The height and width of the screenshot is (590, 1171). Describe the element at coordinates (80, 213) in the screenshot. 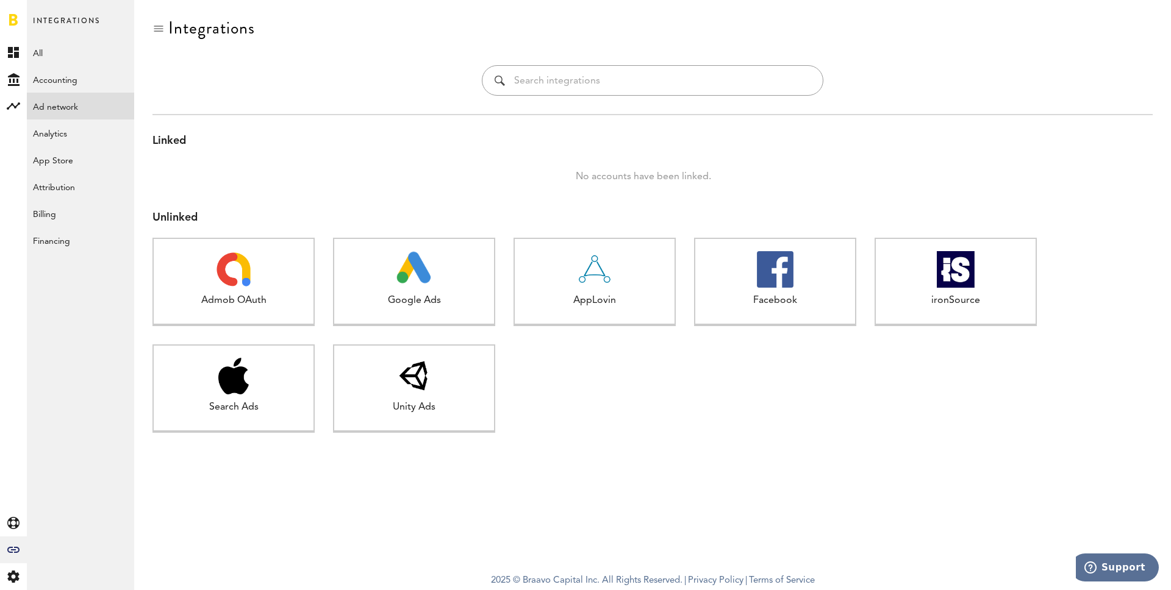

I see `a: Billing` at that location.